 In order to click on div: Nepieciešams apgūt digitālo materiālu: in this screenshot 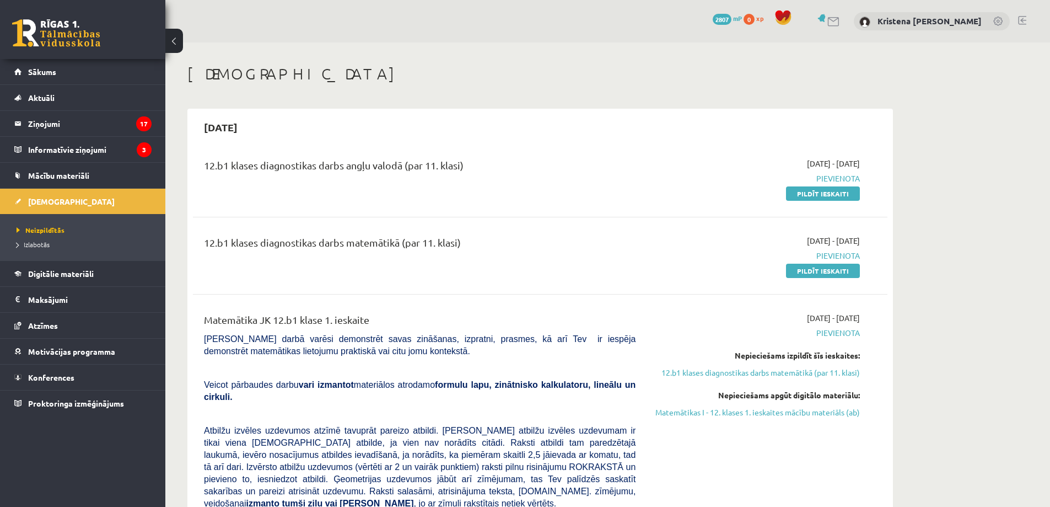, I will do `click(756, 395)`.